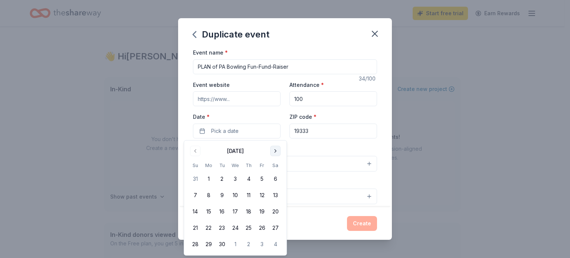 This screenshot has height=258, width=570. I want to click on button: 23, so click(222, 228).